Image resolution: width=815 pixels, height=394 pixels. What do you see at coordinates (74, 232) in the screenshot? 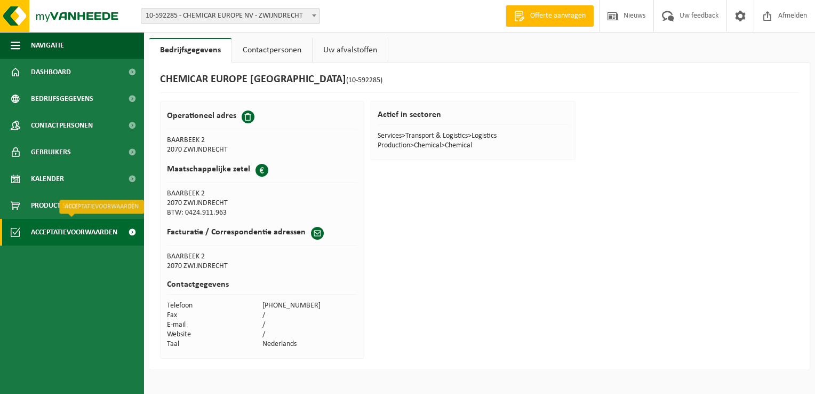
I see `span: Acceptatievoorwaarden` at bounding box center [74, 232].